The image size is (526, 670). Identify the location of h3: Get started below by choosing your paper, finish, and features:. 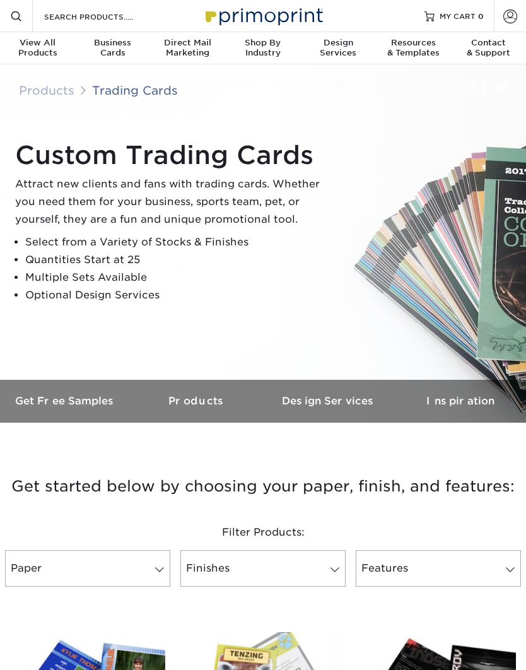
(263, 484).